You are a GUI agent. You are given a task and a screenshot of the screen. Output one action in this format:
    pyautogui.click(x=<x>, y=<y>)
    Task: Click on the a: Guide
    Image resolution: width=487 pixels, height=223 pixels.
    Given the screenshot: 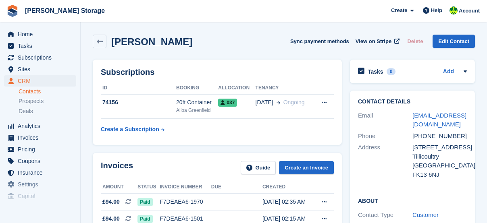 What is the action you would take?
    pyautogui.click(x=258, y=168)
    